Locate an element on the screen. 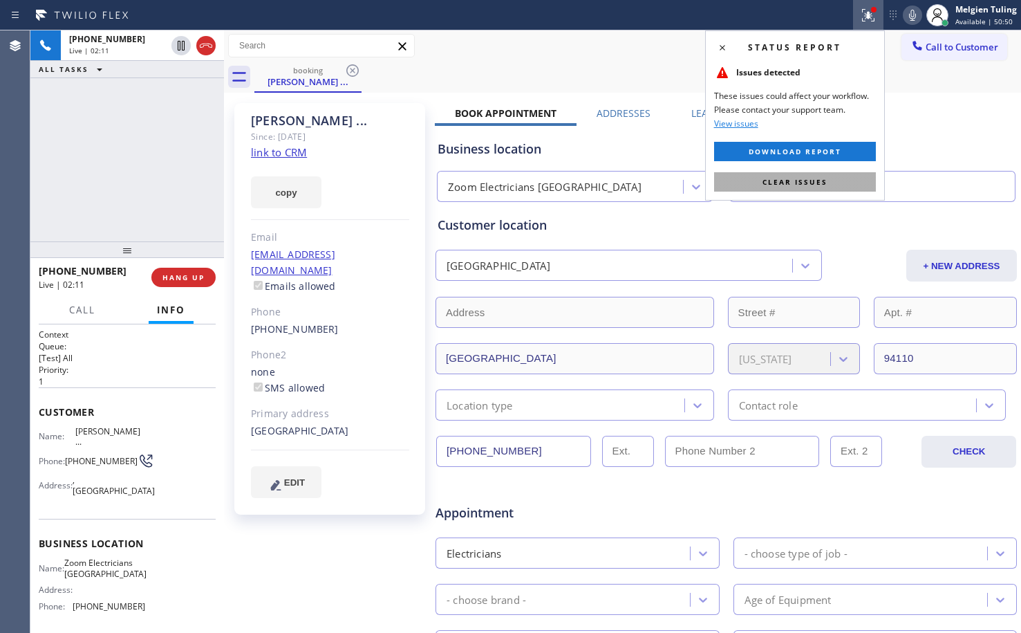 This screenshot has height=633, width=1021. button: Mute is located at coordinates (913, 15).